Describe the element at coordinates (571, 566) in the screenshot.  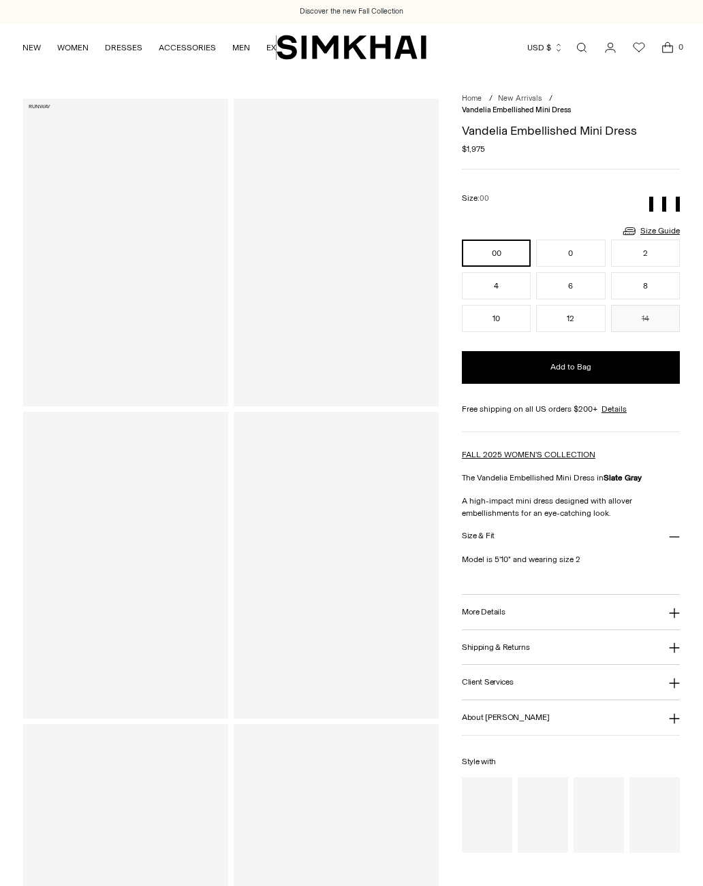
I see `p: Model is 5'10" and wearing size 2` at that location.